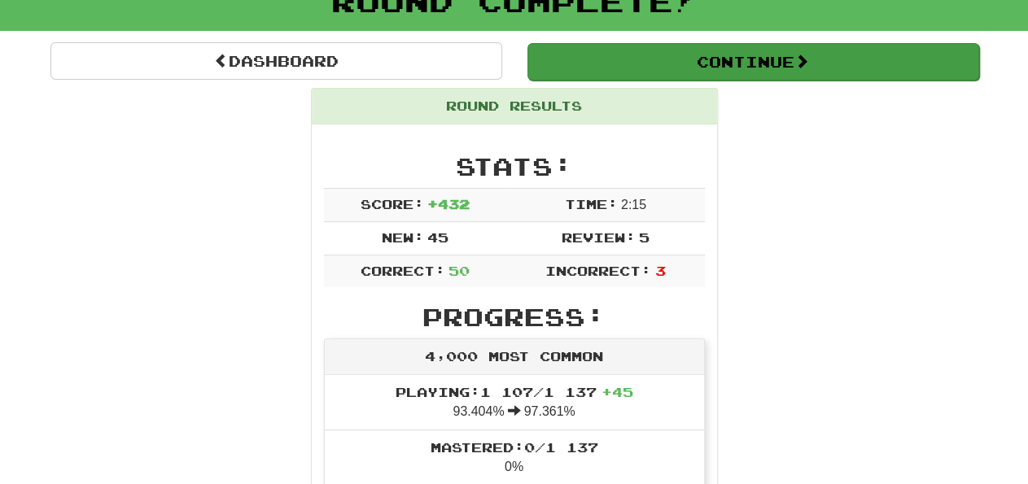  Describe the element at coordinates (438, 237) in the screenshot. I see `span: 45` at that location.